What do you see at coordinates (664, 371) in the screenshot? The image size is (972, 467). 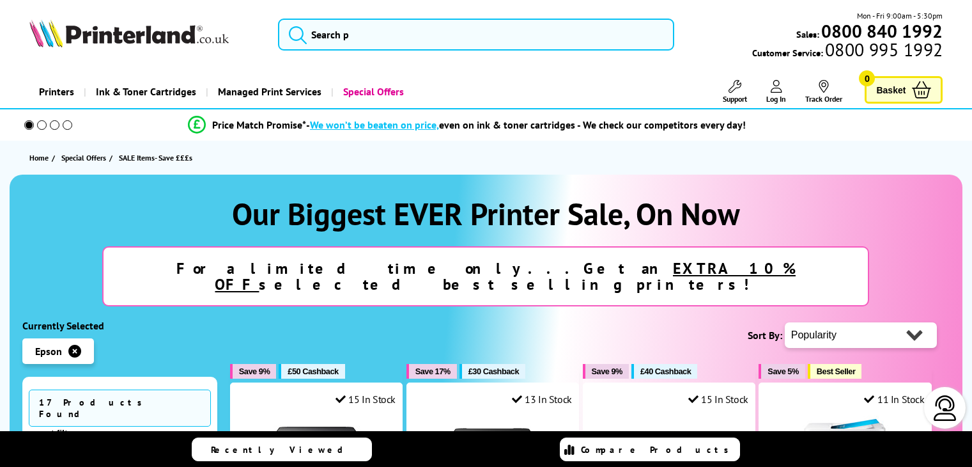 I see `button: £40 Cashback` at bounding box center [664, 371].